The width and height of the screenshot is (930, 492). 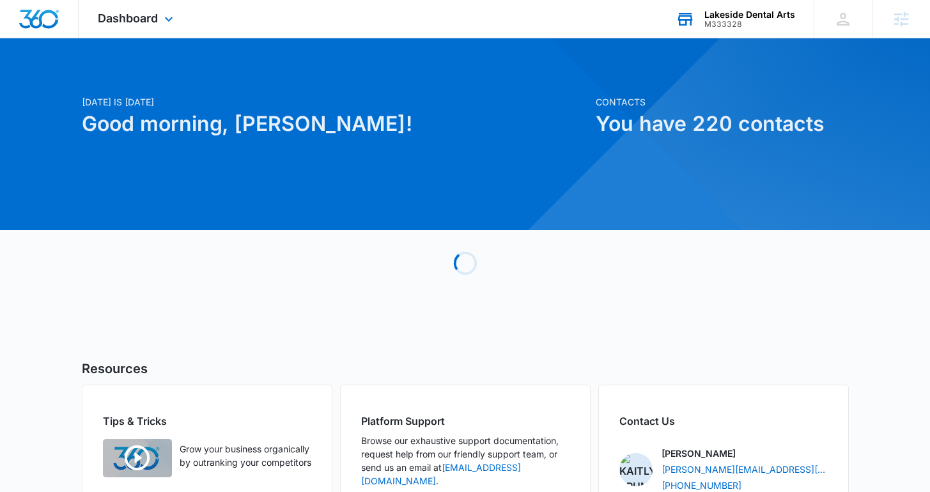 What do you see at coordinates (245, 456) in the screenshot?
I see `p: Grow your business organically by outranking your competitors` at bounding box center [245, 456].